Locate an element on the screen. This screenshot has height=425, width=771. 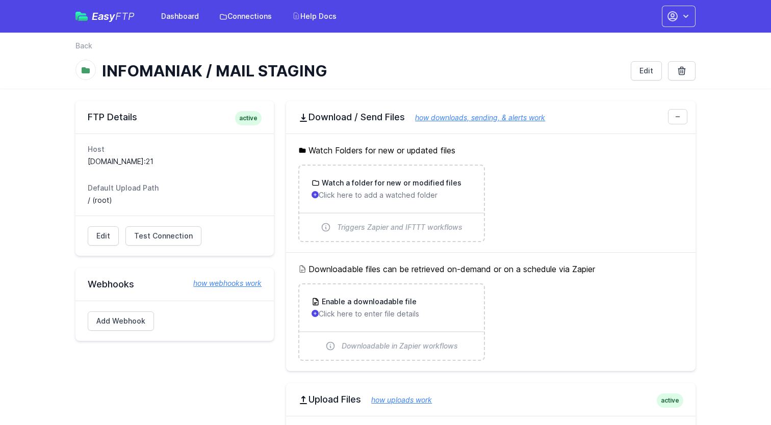
h5: Downloadable files can be retrieved on-demand or on a schedule via Zapier is located at coordinates (490, 269).